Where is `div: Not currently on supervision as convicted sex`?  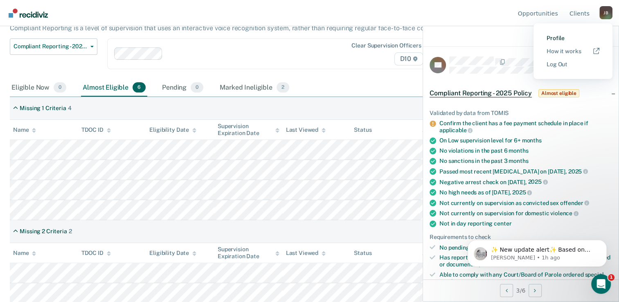
div: Not currently on supervision as convicted sex is located at coordinates (525, 203).